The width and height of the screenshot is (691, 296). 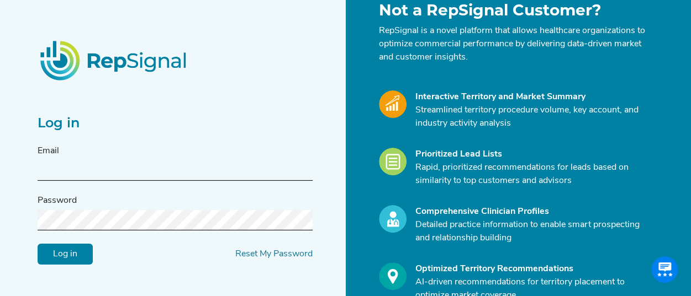 I want to click on div: Optimized Territory Recommendations, so click(x=531, y=269).